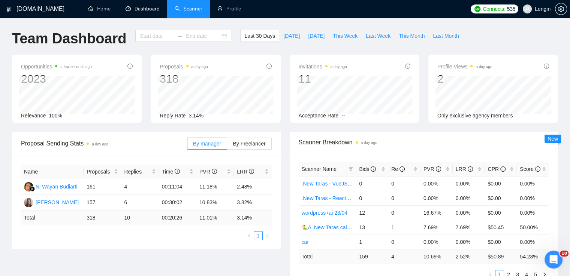  I want to click on span: Last Month, so click(445, 36).